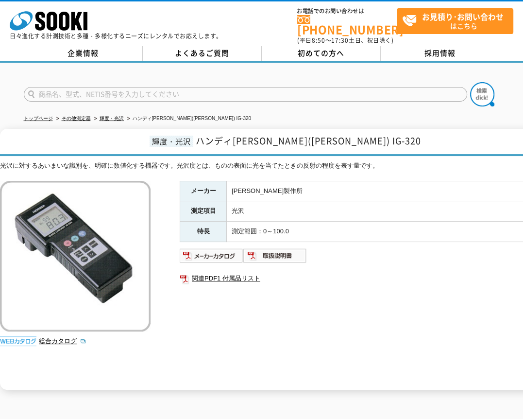  What do you see at coordinates (38, 118) in the screenshot?
I see `a: トップページ` at bounding box center [38, 118].